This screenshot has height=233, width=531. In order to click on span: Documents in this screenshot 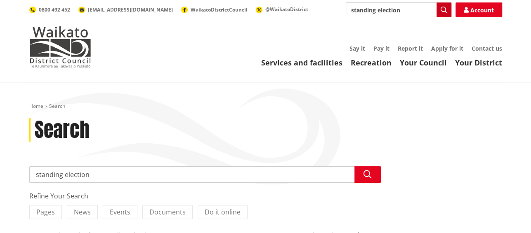, I will do `click(167, 212)`.